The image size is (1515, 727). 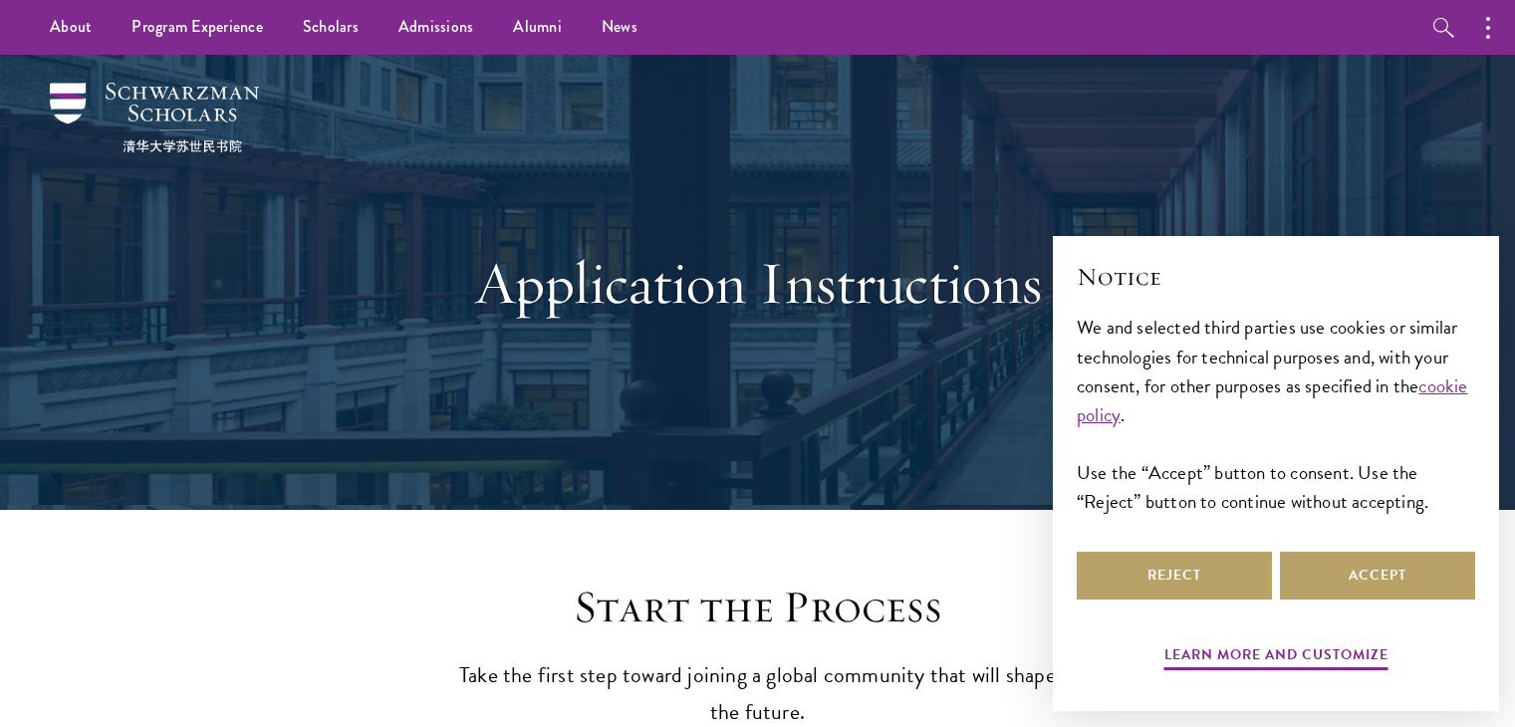 I want to click on img: Schwarzman Scholars, so click(x=154, y=118).